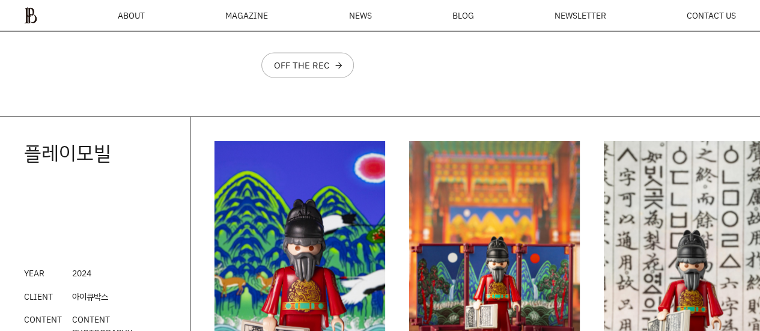 The width and height of the screenshot is (760, 331). What do you see at coordinates (67, 153) in the screenshot?
I see `a: 플레이모빌` at bounding box center [67, 153].